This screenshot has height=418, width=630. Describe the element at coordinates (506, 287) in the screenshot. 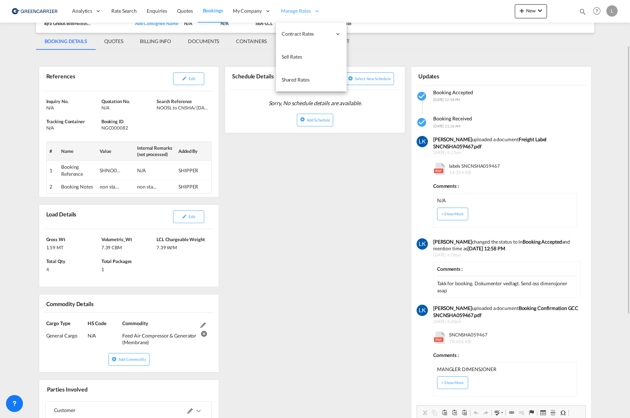

I see `div: Takk for booking. Dokumenter vedlagt. Send oss dimensjoner asap` at that location.